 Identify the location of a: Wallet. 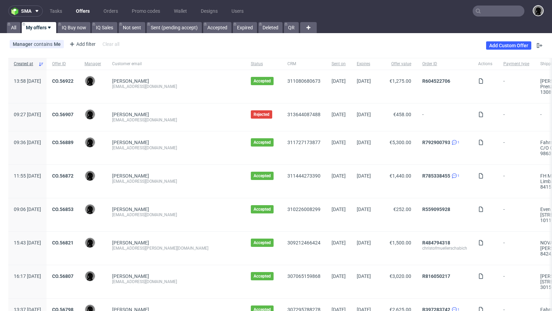
(180, 11).